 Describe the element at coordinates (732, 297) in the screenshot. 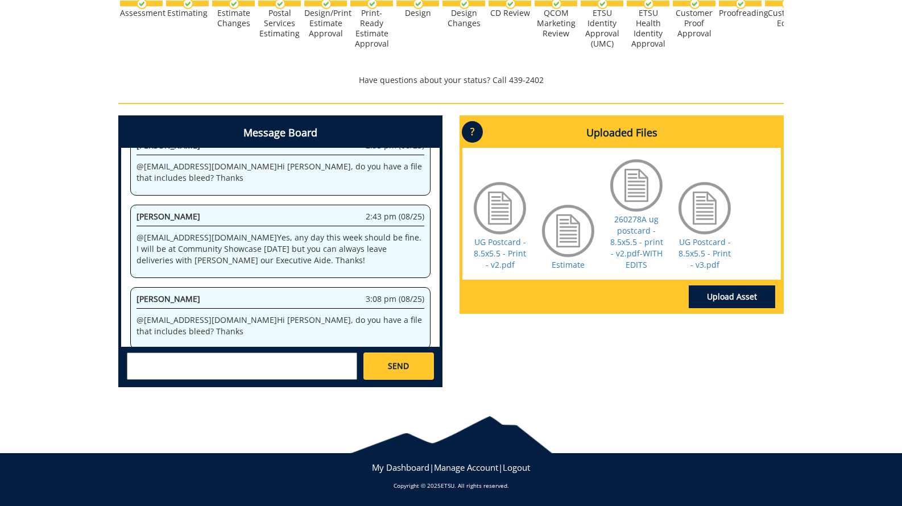

I see `a: Upload Asset` at that location.